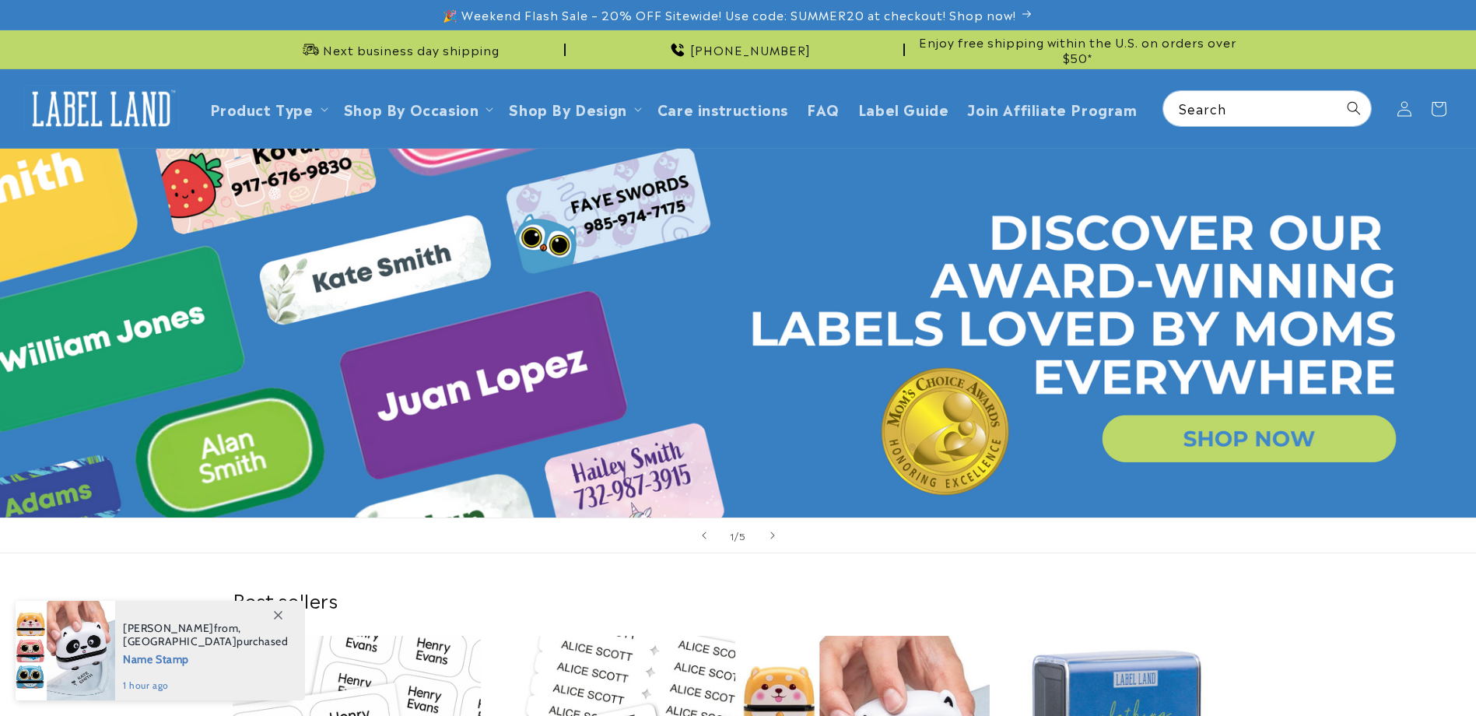 The width and height of the screenshot is (1476, 716). What do you see at coordinates (411, 50) in the screenshot?
I see `span: Next business day shipping` at bounding box center [411, 50].